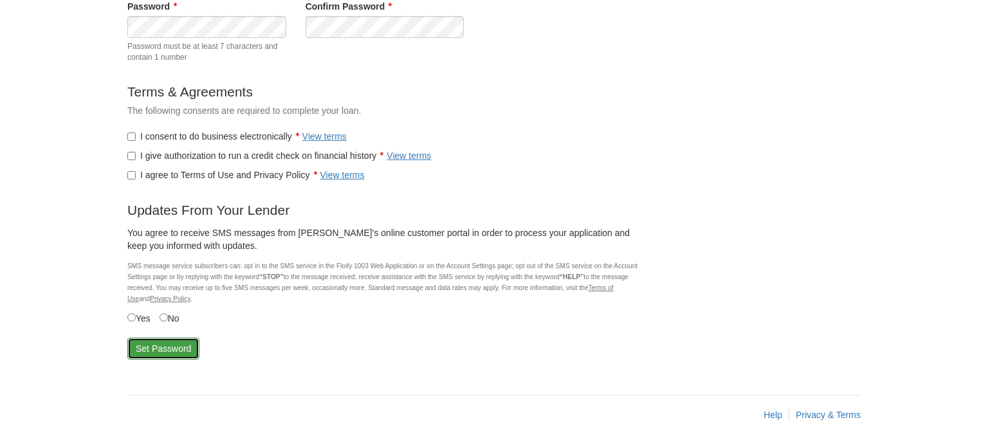  What do you see at coordinates (385, 91) in the screenshot?
I see `p: Terms & Agreements` at bounding box center [385, 91].